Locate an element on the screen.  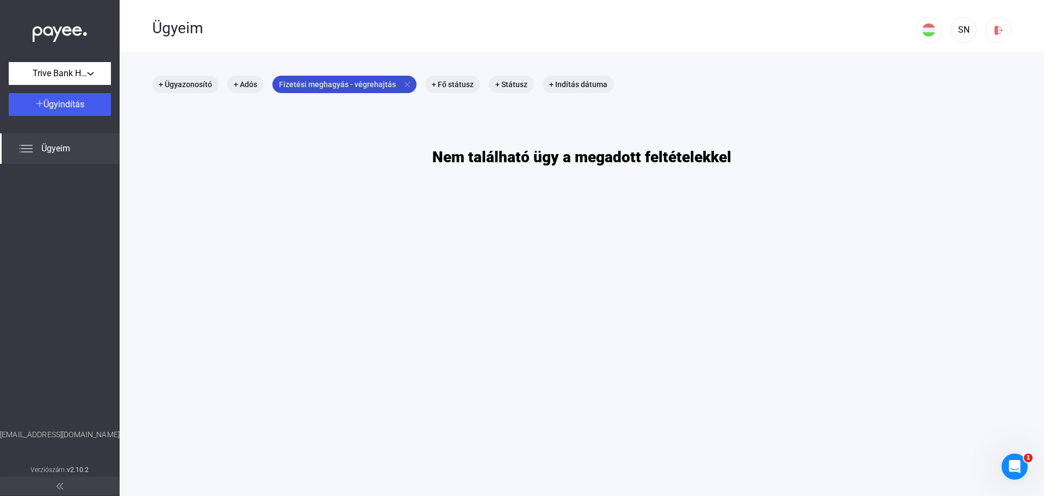
img: plus-white.svg is located at coordinates (40, 103).